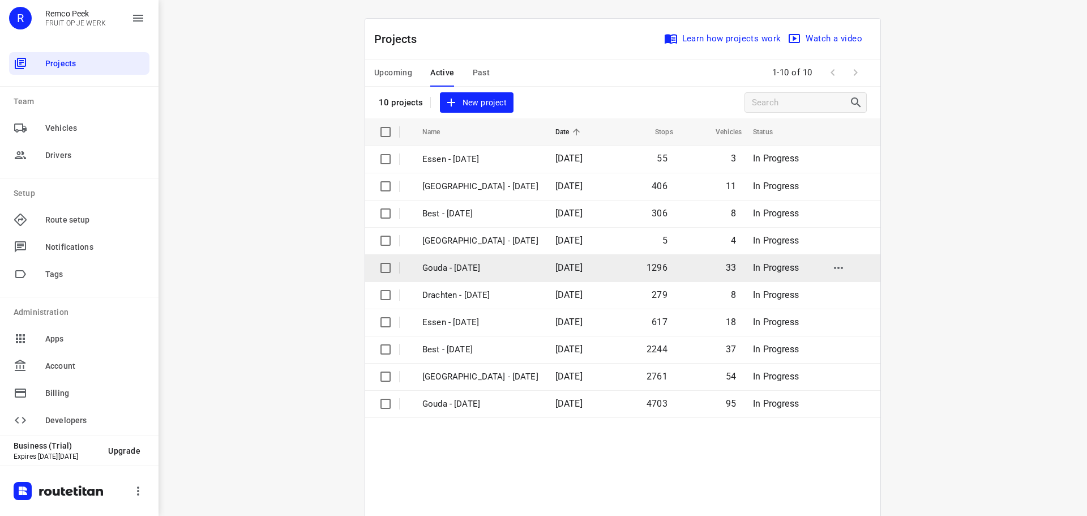  What do you see at coordinates (393, 72) in the screenshot?
I see `span: Upcoming` at bounding box center [393, 72].